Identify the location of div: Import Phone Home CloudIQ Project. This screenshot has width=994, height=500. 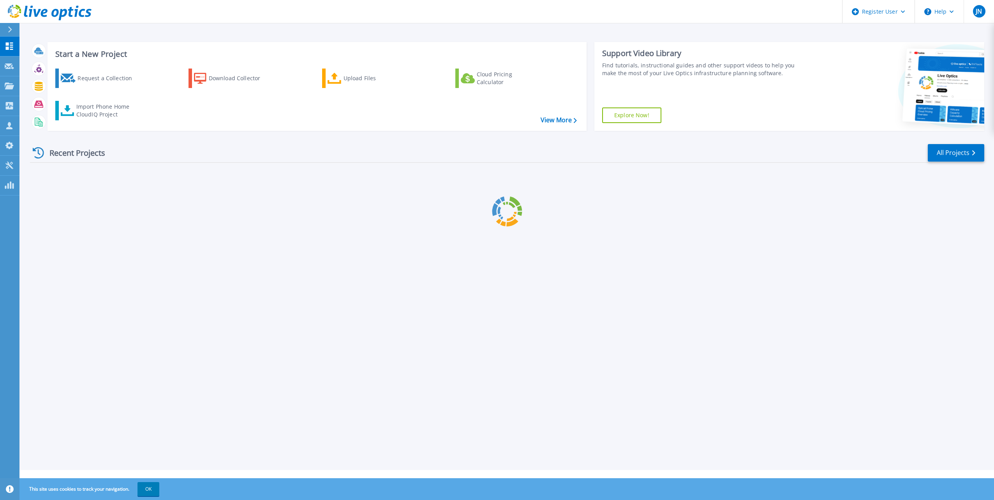
(107, 111).